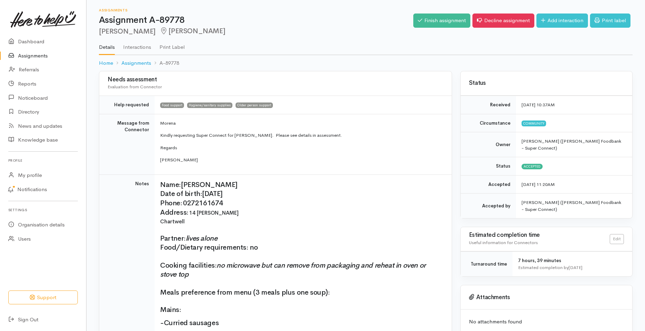 This screenshot has height=331, width=645. Describe the element at coordinates (202, 238) in the screenshot. I see `i: lives alone` at that location.